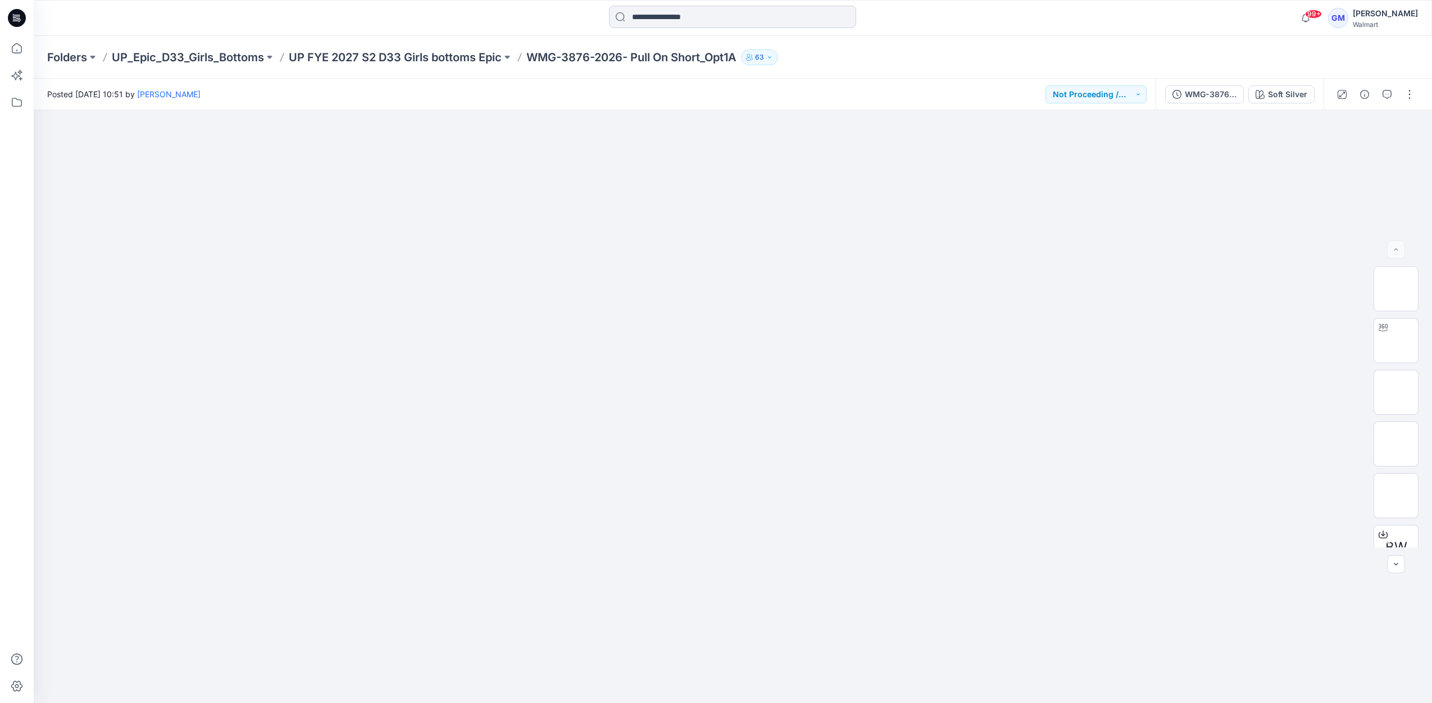 The width and height of the screenshot is (1432, 703). What do you see at coordinates (67, 57) in the screenshot?
I see `a: Folders` at bounding box center [67, 57].